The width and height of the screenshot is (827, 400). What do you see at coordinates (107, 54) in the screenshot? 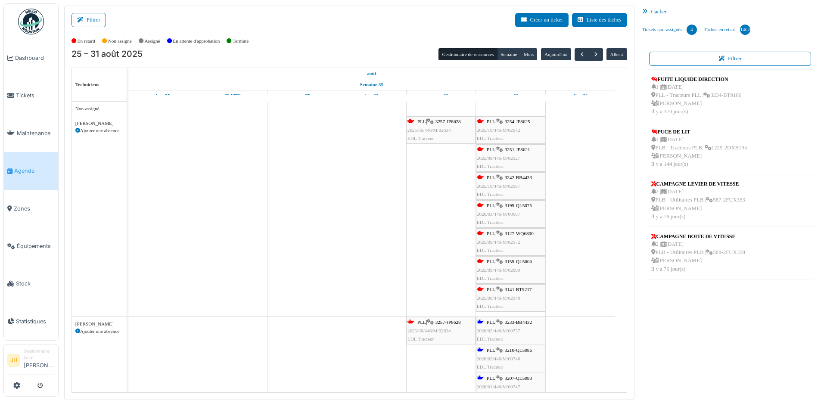
I see `h2: 25 – 31 août 2025` at bounding box center [107, 54].